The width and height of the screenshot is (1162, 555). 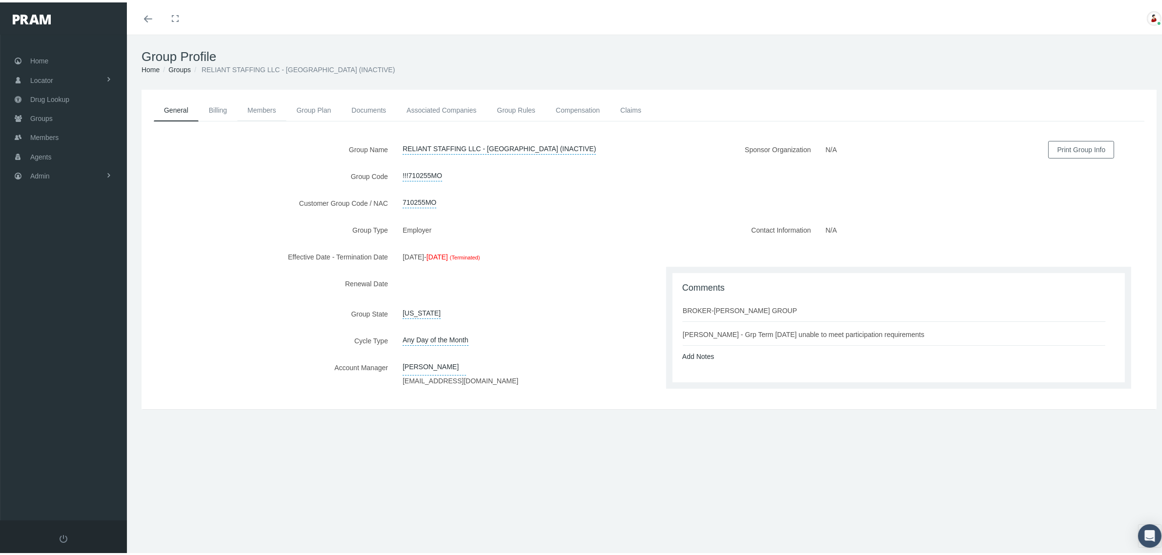 I want to click on h1: Group Profile, so click(x=649, y=54).